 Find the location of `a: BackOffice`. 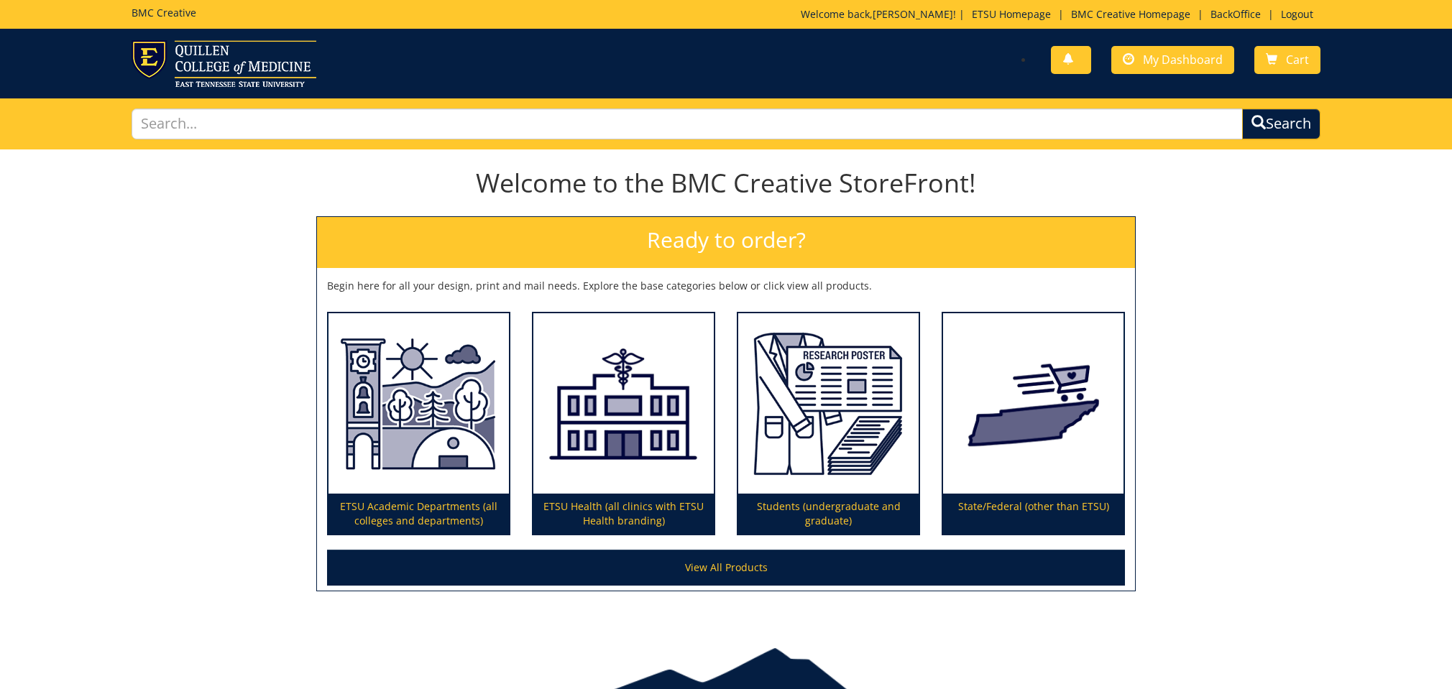

a: BackOffice is located at coordinates (1236, 14).